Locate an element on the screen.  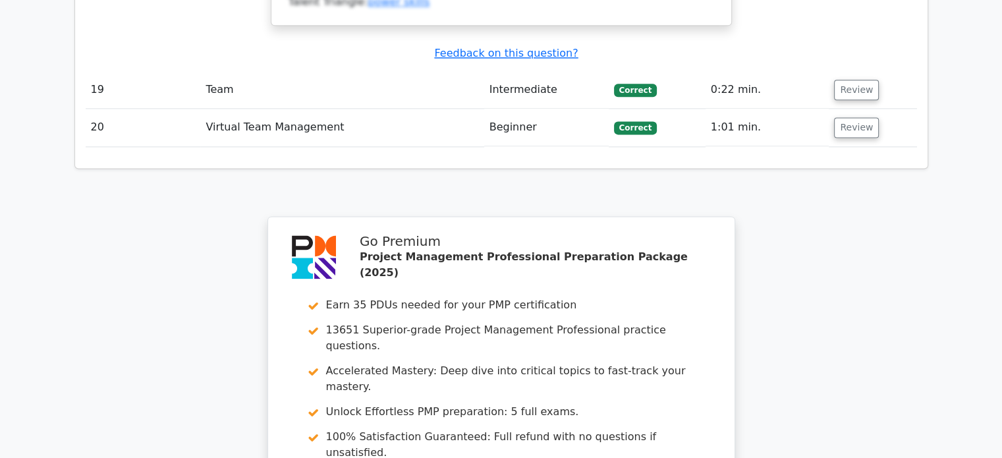
u: Feedback on this question? is located at coordinates (506, 53).